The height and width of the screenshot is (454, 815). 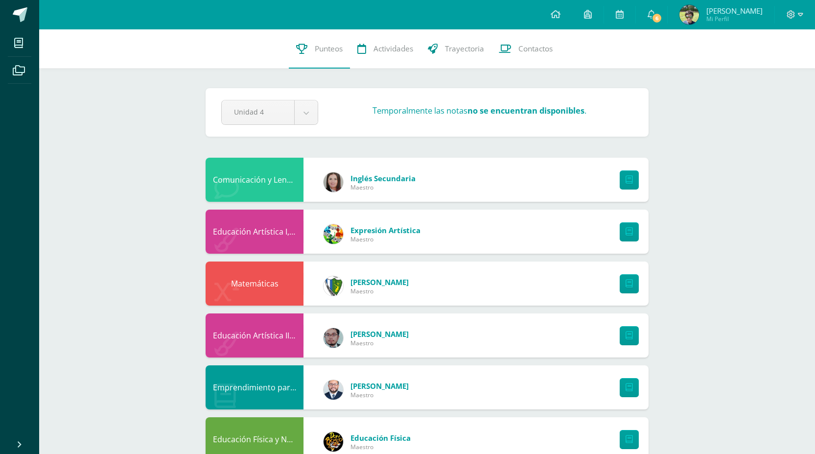 What do you see at coordinates (270, 112) in the screenshot?
I see `a: Unidad 4` at bounding box center [270, 112].